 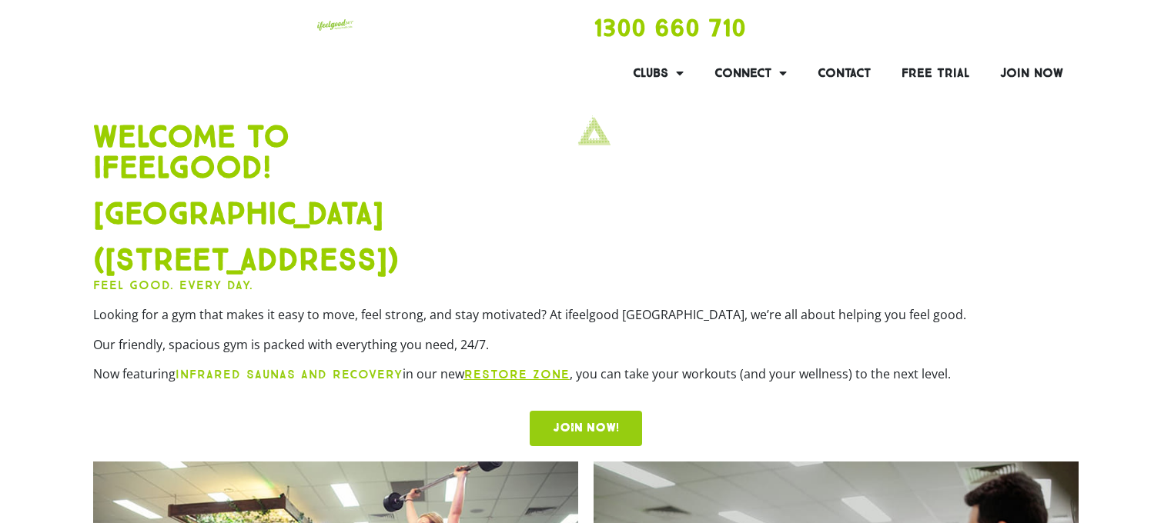 What do you see at coordinates (586, 152) in the screenshot?
I see `h1: WELCOME TO IFEELGOOD!` at bounding box center [586, 152].